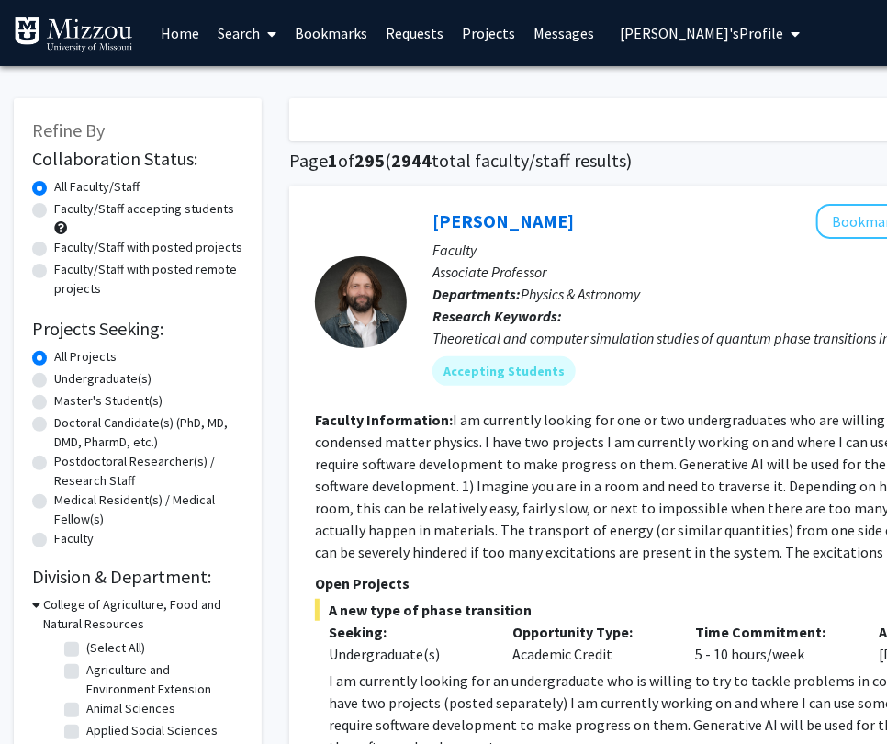 The width and height of the screenshot is (887, 744). What do you see at coordinates (332, 160) in the screenshot?
I see `span: 1` at bounding box center [332, 160].